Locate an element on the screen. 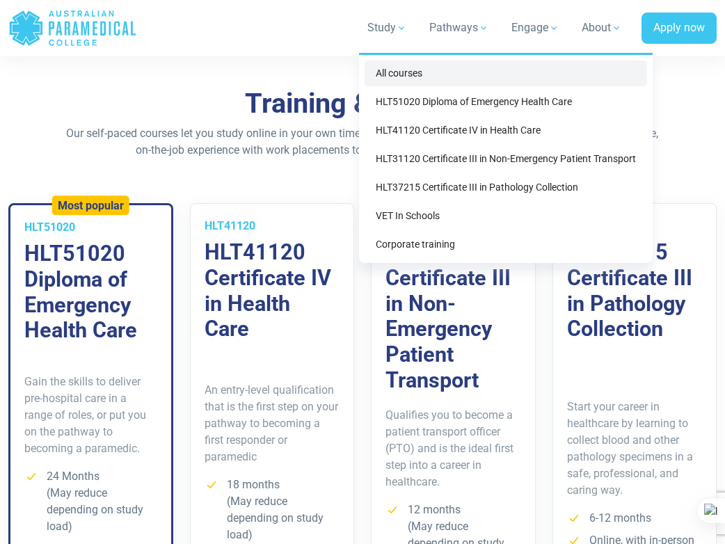 The width and height of the screenshot is (725, 544). span: HLT51020 is located at coordinates (49, 227).